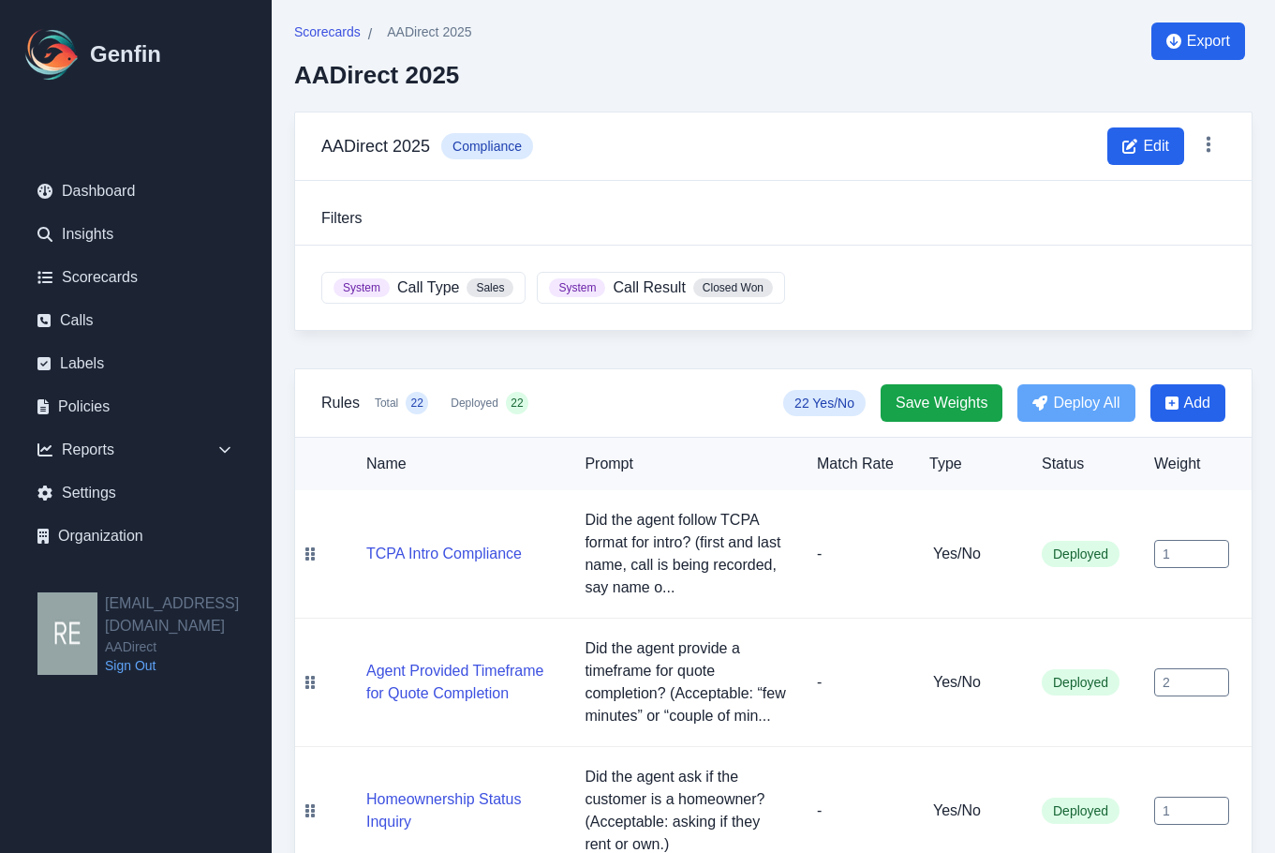 This screenshot has width=1275, height=853. What do you see at coordinates (1209, 41) in the screenshot?
I see `span: Export` at bounding box center [1209, 41].